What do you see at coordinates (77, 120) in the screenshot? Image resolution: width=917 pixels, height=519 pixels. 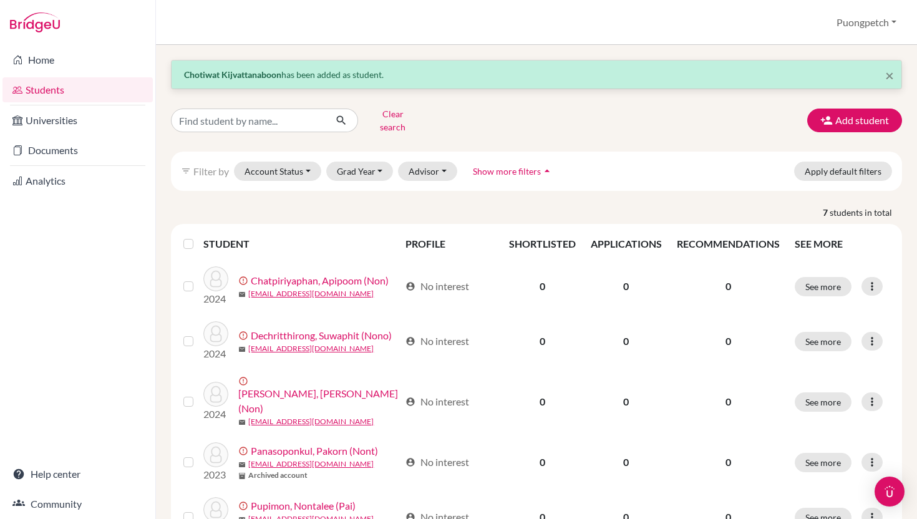 I see `a: Universities` at bounding box center [77, 120].